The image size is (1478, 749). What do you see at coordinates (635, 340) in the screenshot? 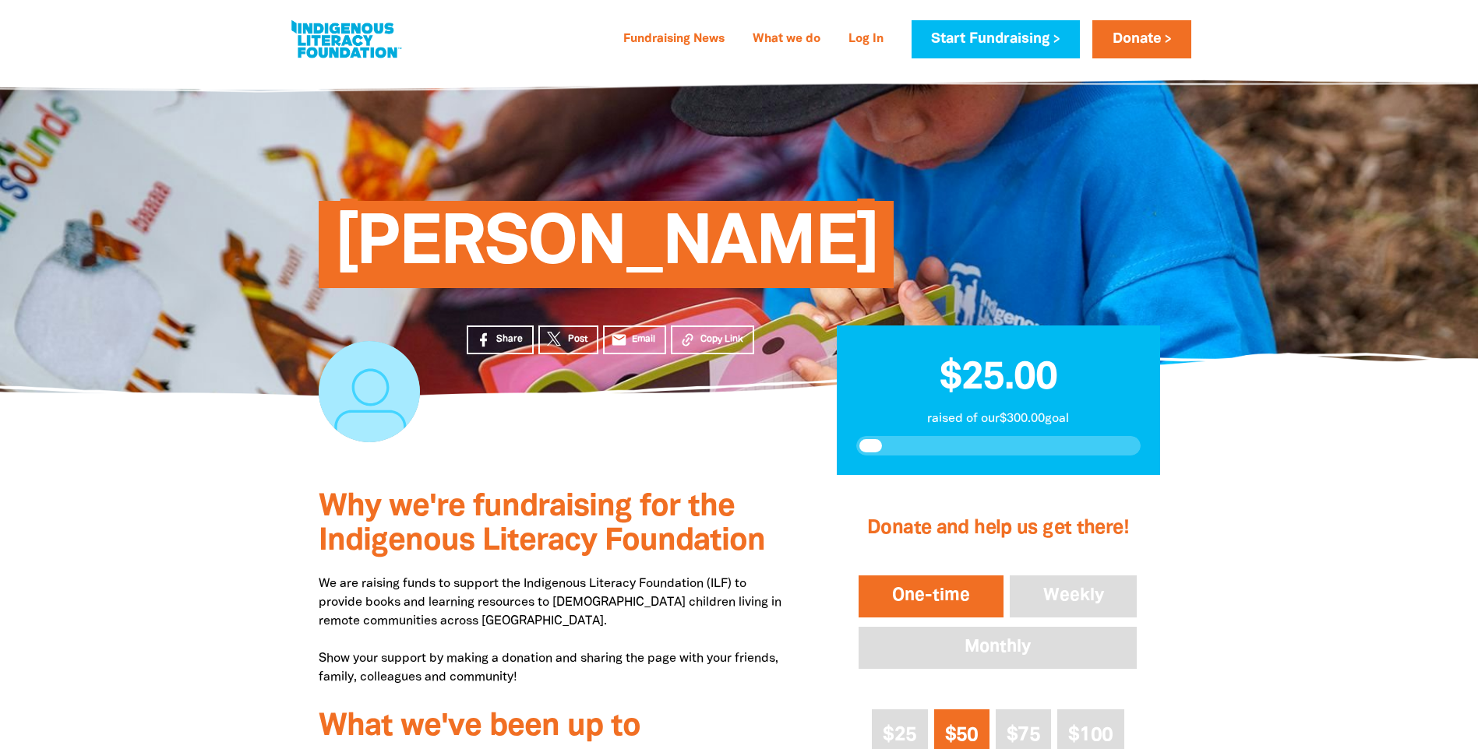
I see `a: emailEmail` at bounding box center [635, 340].